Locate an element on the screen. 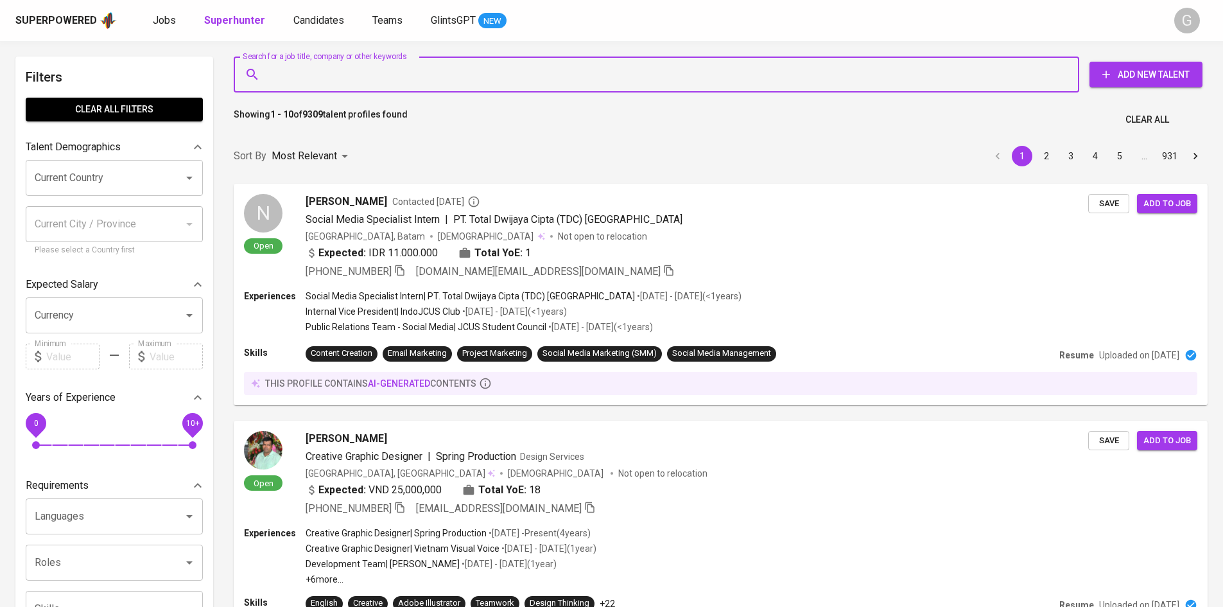 The width and height of the screenshot is (1223, 607). button: Go to page 5 is located at coordinates (1120, 156).